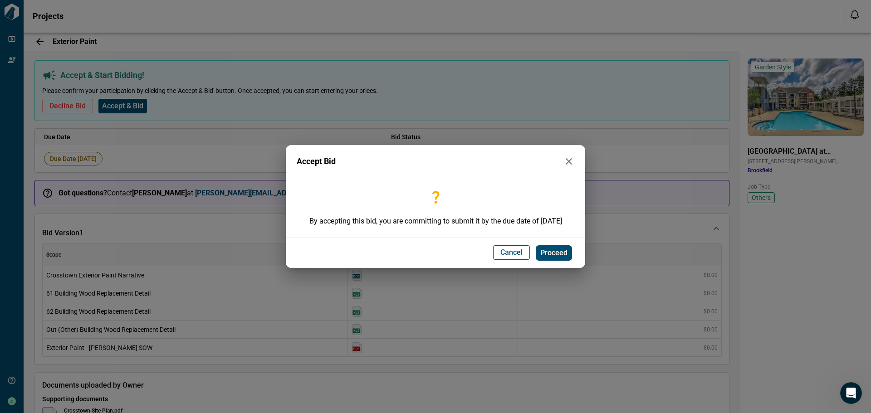  Describe the element at coordinates (511, 253) in the screenshot. I see `button: Cancel` at that location.